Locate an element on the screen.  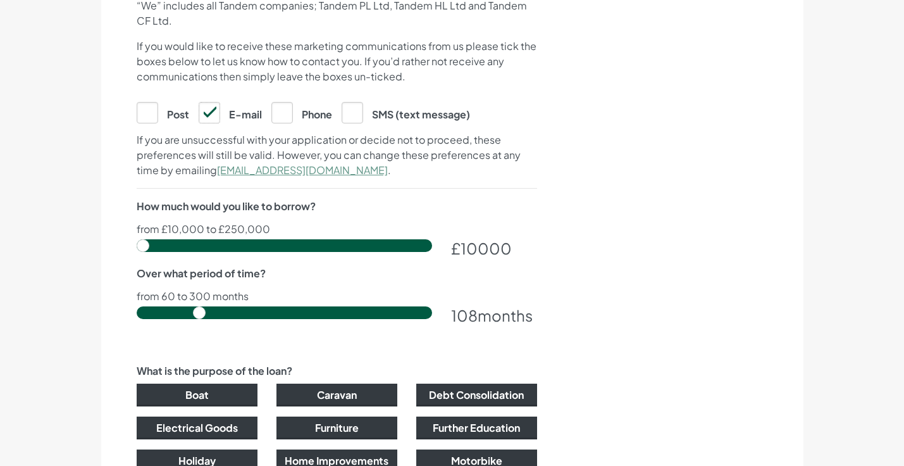
p: If you are unsuccessful with your application or decide not to proceed, these preferences will st... is located at coordinates (337, 155).